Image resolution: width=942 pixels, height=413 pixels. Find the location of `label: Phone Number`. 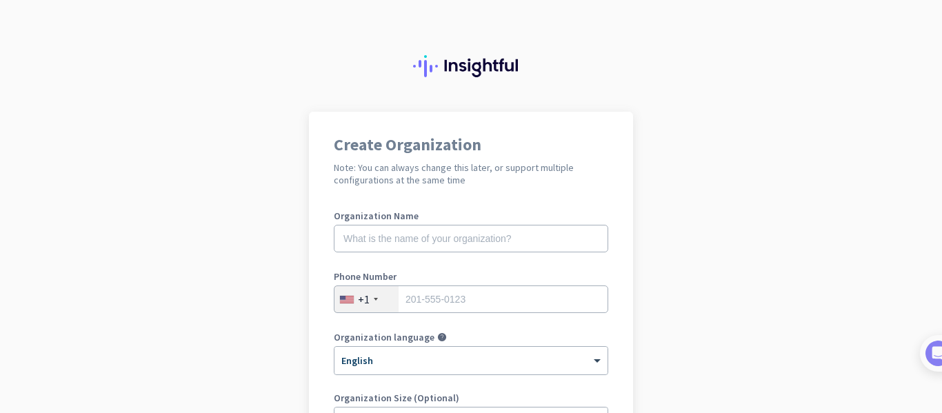

label: Phone Number is located at coordinates (471, 277).